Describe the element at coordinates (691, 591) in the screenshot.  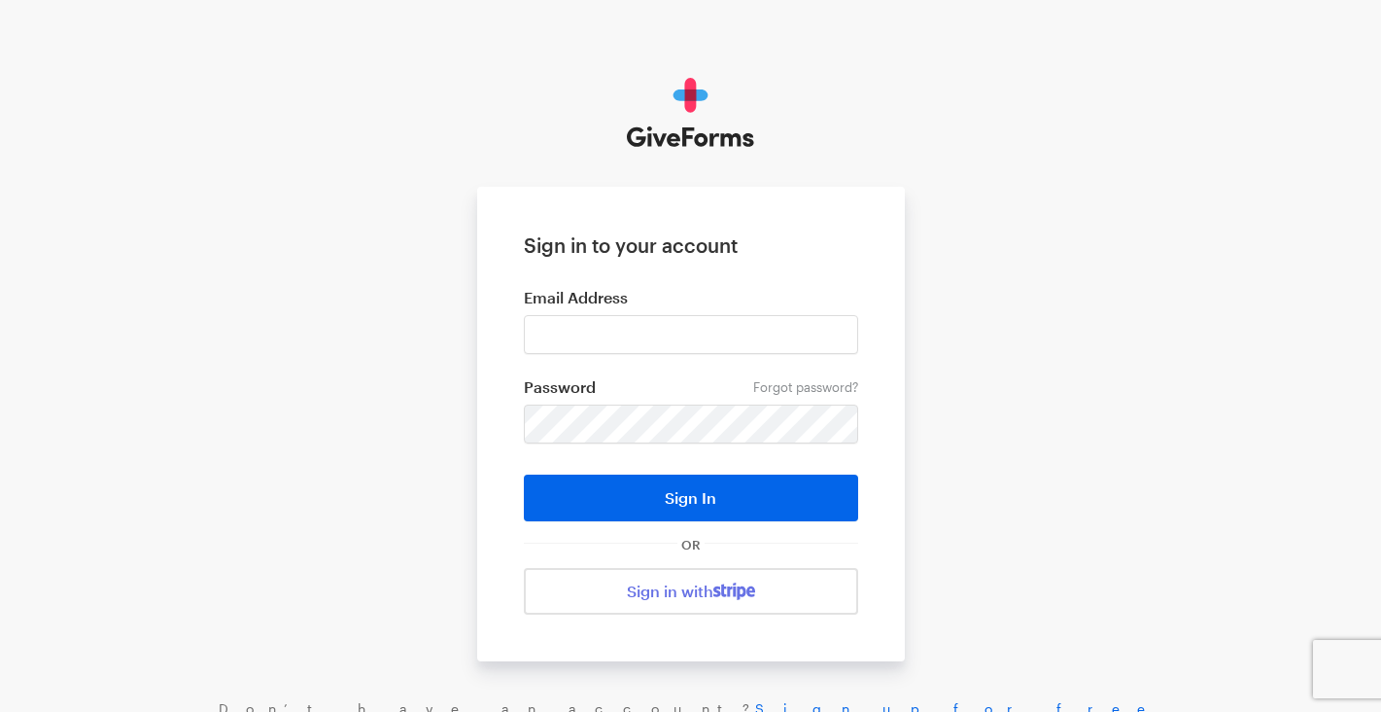
I see `a: Sign in with` at that location.